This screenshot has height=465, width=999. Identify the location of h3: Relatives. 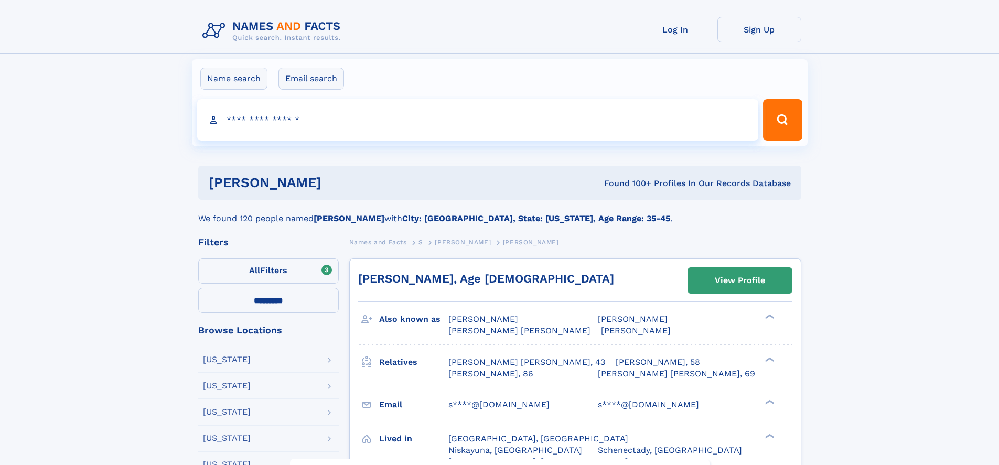
(414, 362).